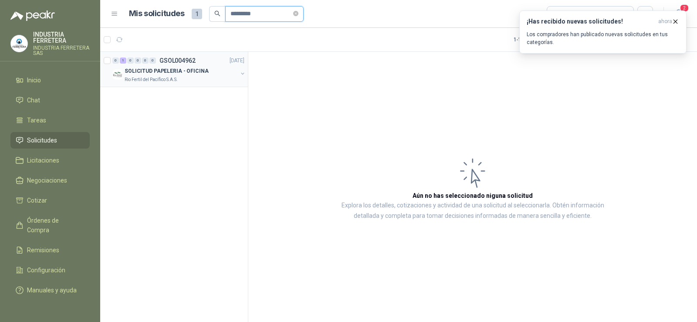 Image resolution: width=697 pixels, height=322 pixels. Describe the element at coordinates (54, 225) in the screenshot. I see `span: Órdenes de Compra` at that location.